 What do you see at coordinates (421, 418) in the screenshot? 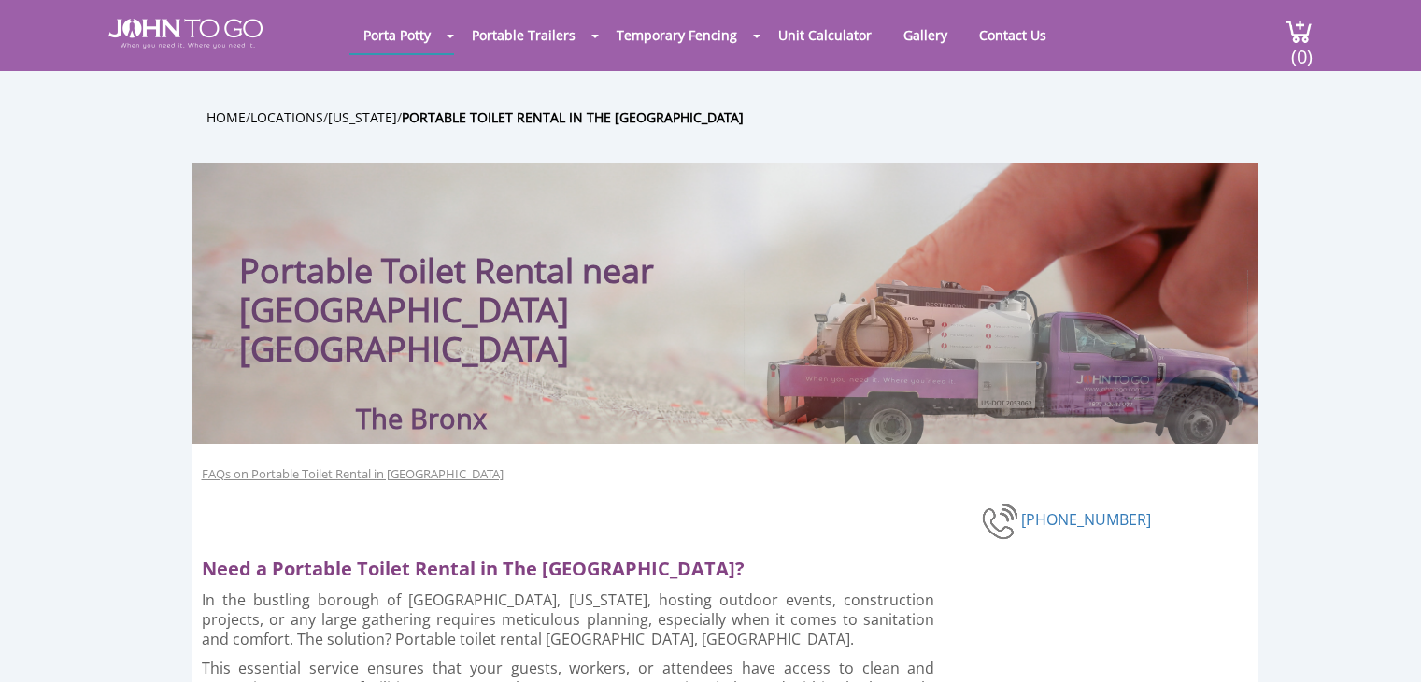
I see `h3: The Bronx` at bounding box center [421, 418].